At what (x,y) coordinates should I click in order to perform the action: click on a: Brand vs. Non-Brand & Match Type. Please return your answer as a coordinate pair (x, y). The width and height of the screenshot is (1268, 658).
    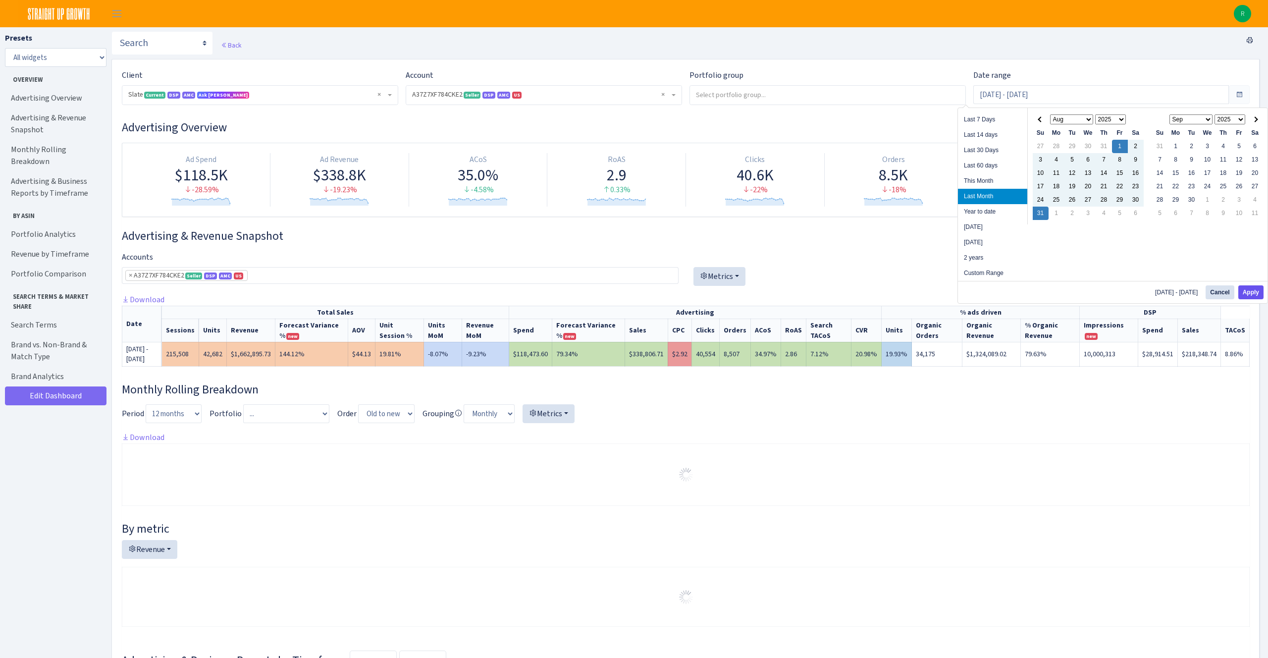
    Looking at the image, I should click on (54, 351).